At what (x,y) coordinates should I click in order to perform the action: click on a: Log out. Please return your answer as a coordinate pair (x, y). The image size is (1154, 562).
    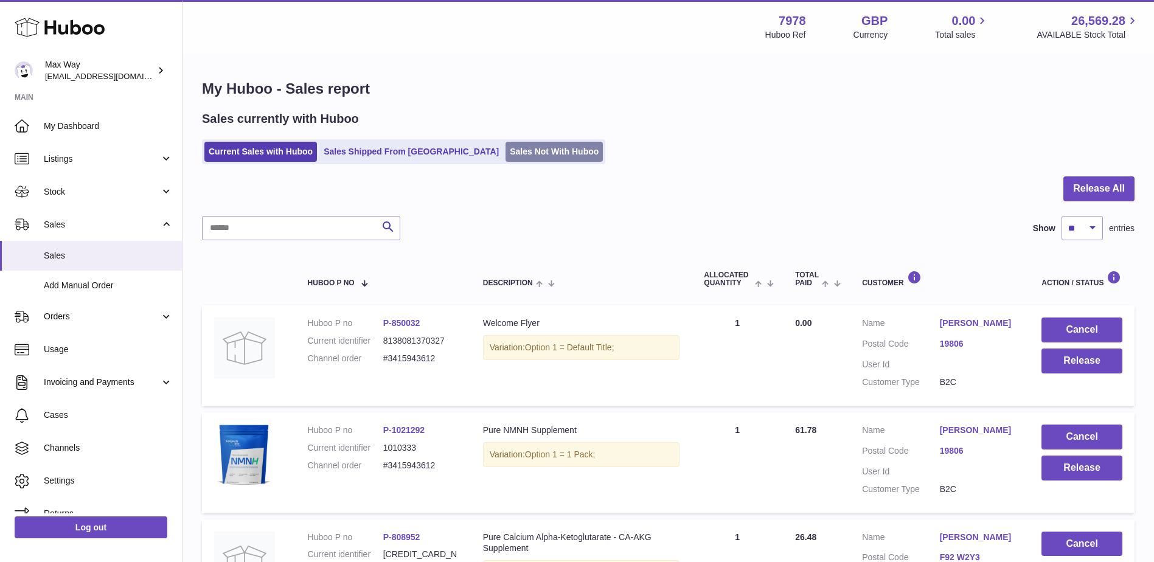
    Looking at the image, I should click on (91, 528).